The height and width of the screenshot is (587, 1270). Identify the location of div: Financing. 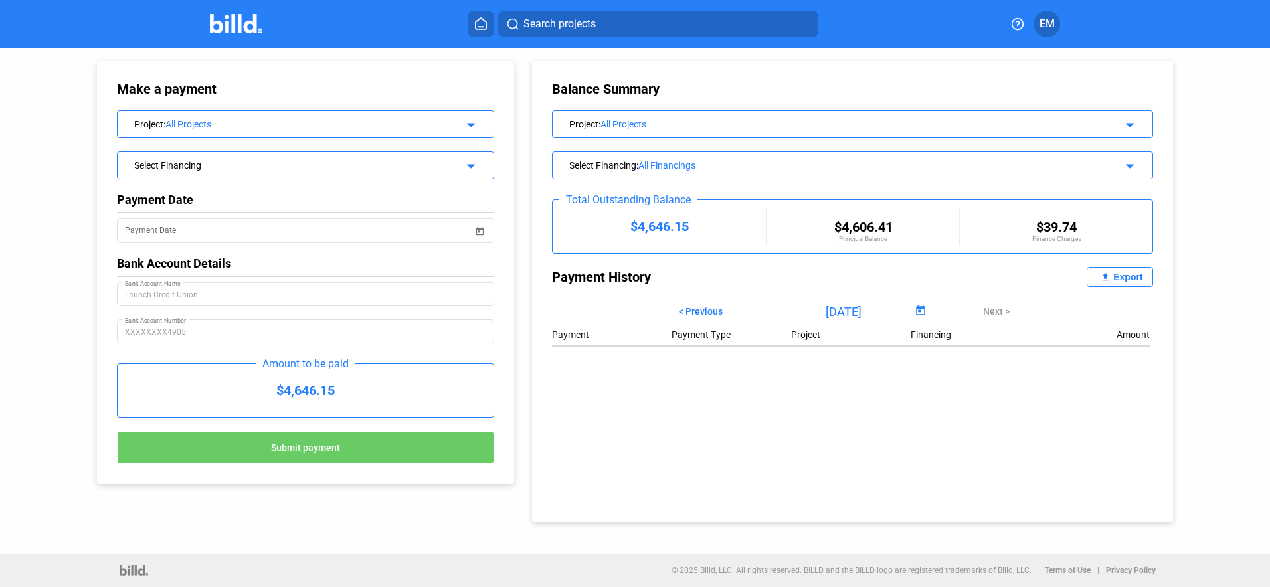
(971, 335).